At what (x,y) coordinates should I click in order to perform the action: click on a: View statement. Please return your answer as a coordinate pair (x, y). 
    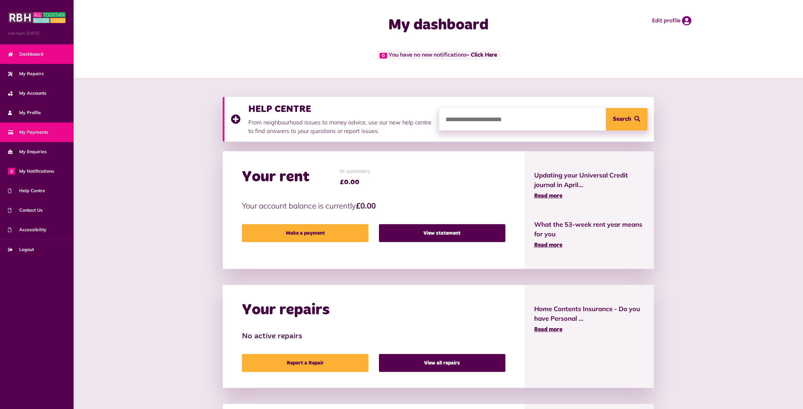
    Looking at the image, I should click on (442, 233).